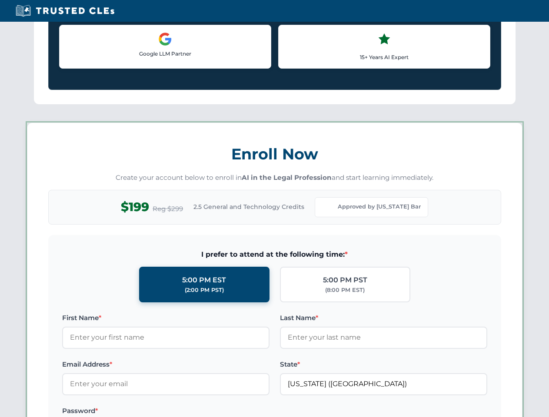  What do you see at coordinates (166, 338) in the screenshot?
I see `input: Enter your first name` at bounding box center [166, 338].